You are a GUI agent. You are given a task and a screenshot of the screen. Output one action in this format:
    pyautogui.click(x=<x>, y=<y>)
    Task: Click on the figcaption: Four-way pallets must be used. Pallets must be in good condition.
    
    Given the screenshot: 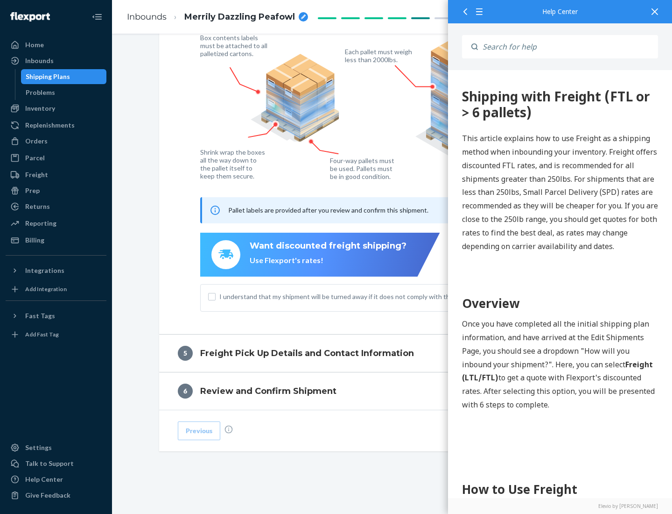 What is the action you would take?
    pyautogui.click(x=362, y=168)
    